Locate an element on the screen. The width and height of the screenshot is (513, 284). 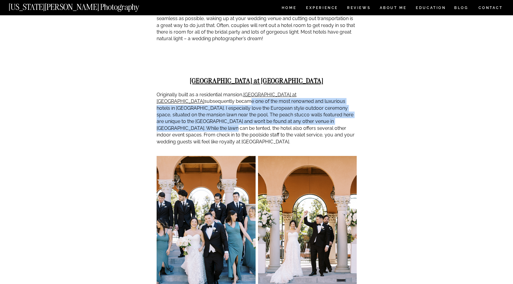
a: HOME is located at coordinates (289, 8).